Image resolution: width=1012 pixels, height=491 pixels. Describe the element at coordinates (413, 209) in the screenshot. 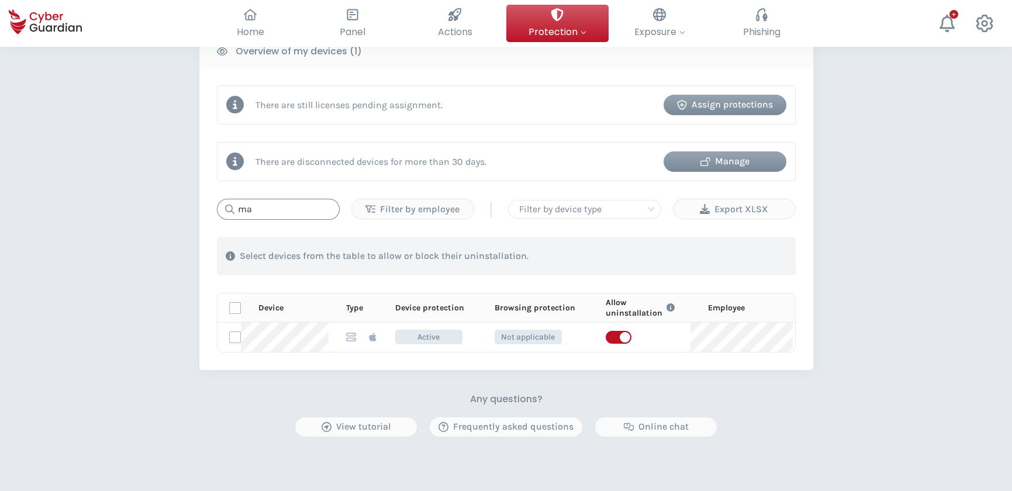

I see `div: Filter by employee` at that location.